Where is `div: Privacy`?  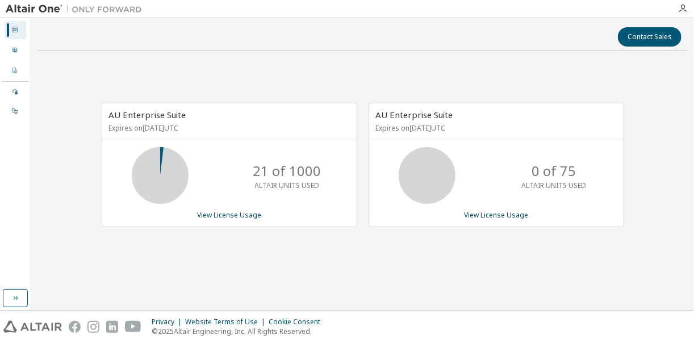
div: Privacy is located at coordinates (168, 322).